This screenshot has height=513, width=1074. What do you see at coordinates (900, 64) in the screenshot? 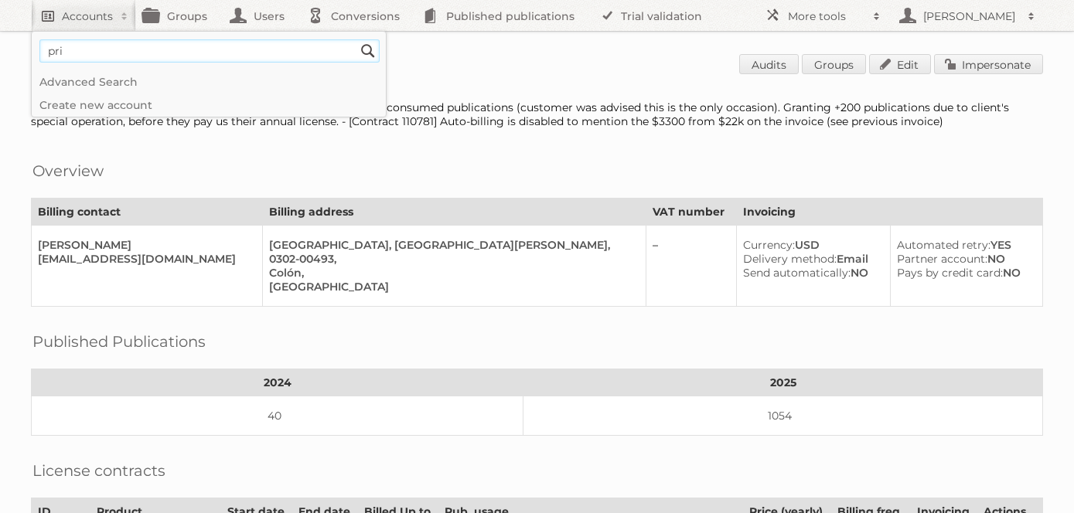
I see `a: Edit` at bounding box center [900, 64].